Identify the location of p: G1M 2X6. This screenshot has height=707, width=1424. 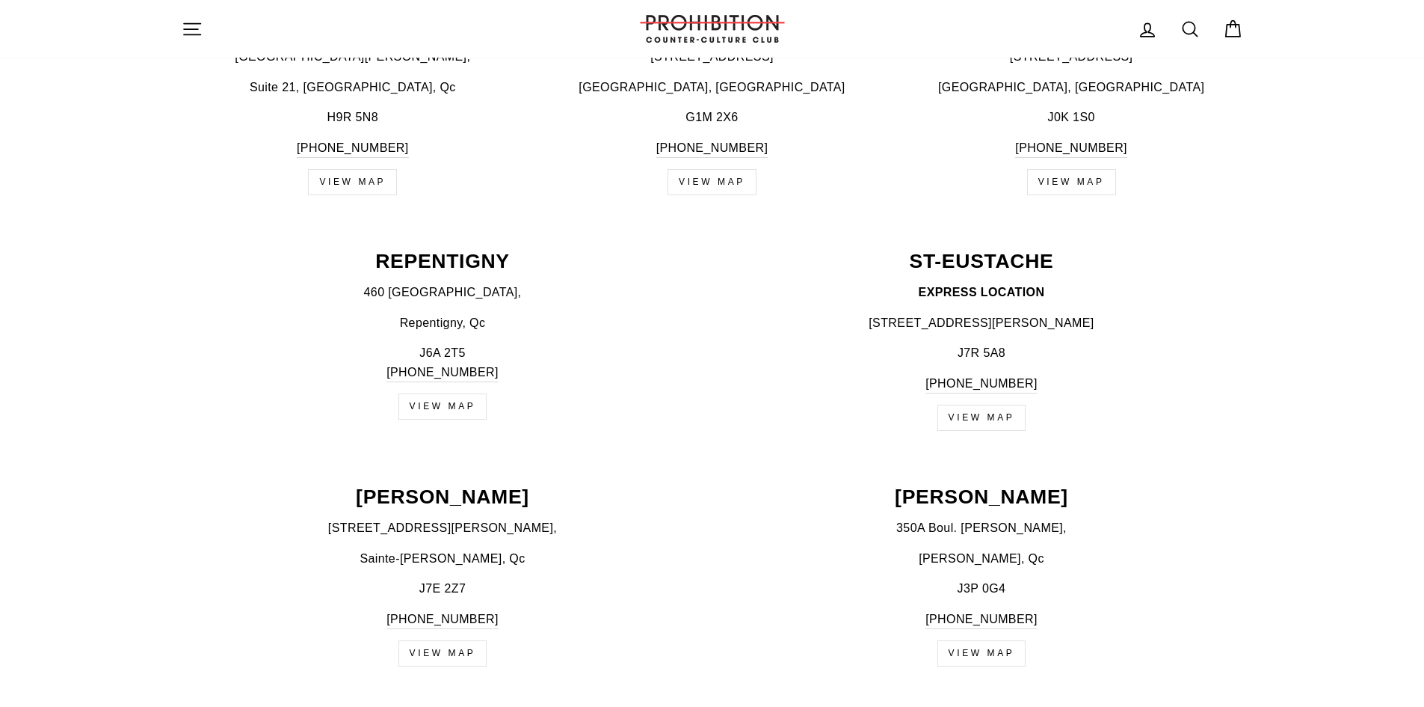
(712, 117).